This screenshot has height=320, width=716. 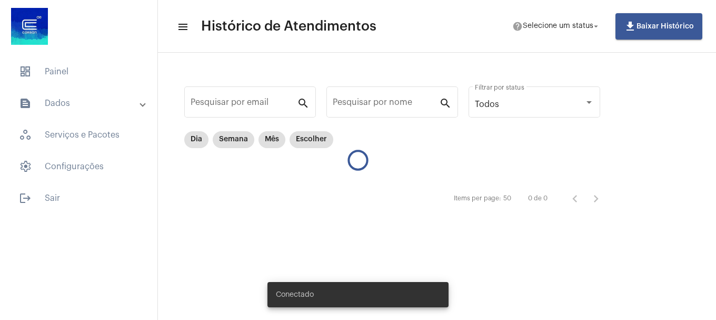 I want to click on mat-icon: arrow_drop_down, so click(x=596, y=26).